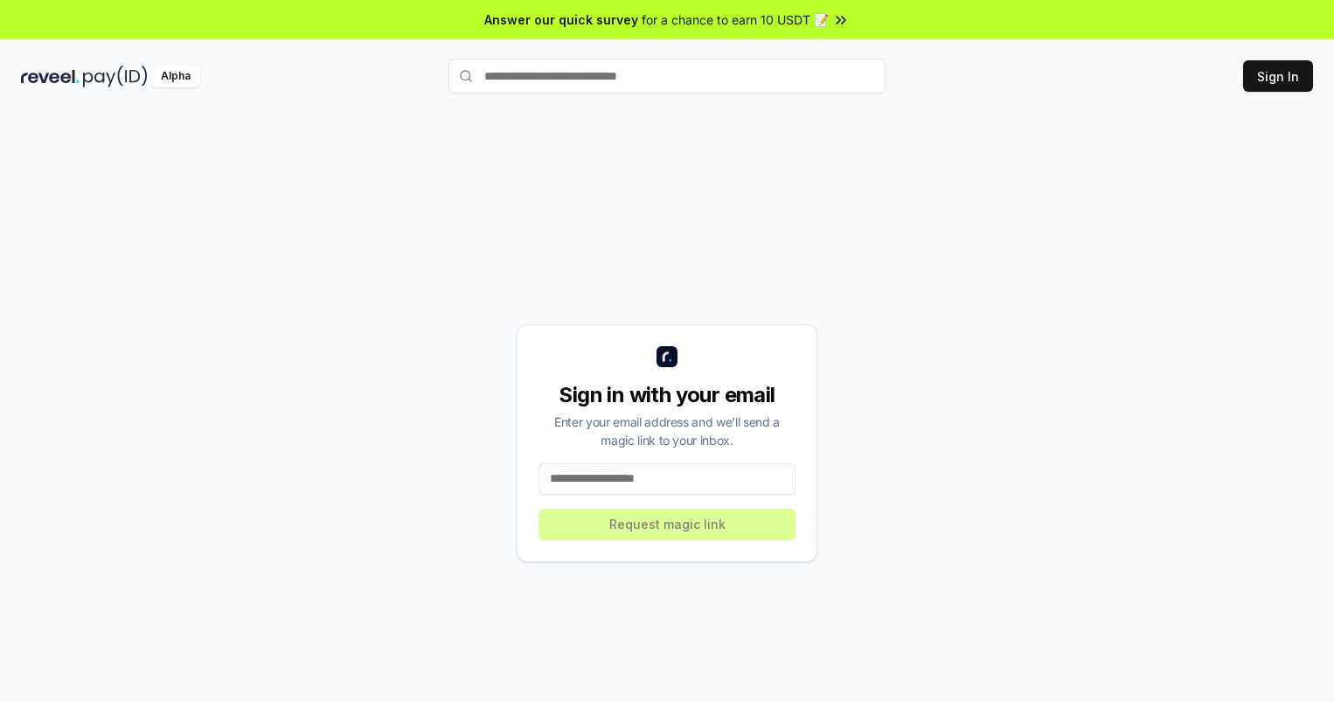 This screenshot has height=702, width=1334. I want to click on button: Sign In, so click(1278, 76).